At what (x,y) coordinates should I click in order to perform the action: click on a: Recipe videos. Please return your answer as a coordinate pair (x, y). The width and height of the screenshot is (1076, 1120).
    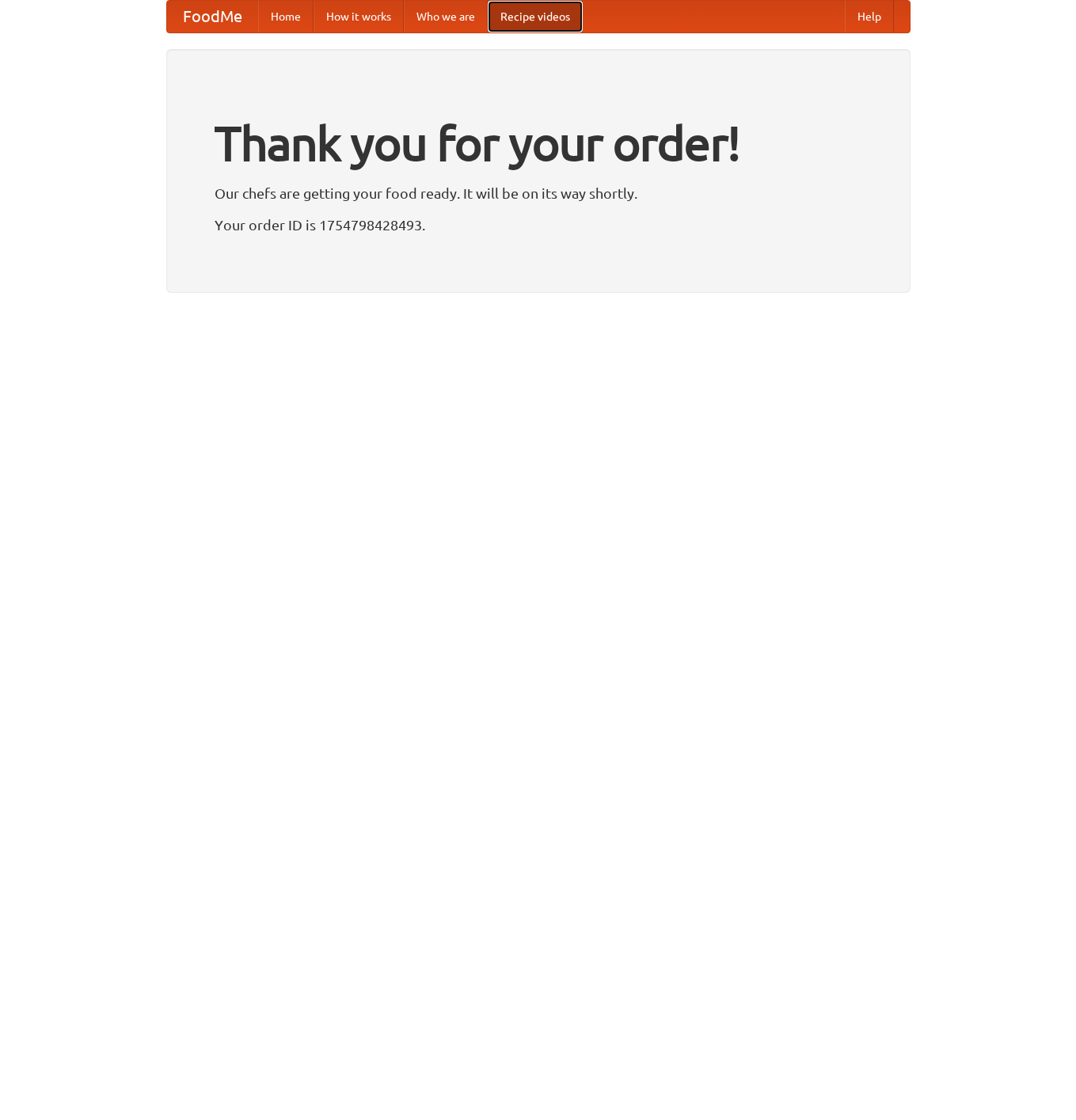
    Looking at the image, I should click on (535, 17).